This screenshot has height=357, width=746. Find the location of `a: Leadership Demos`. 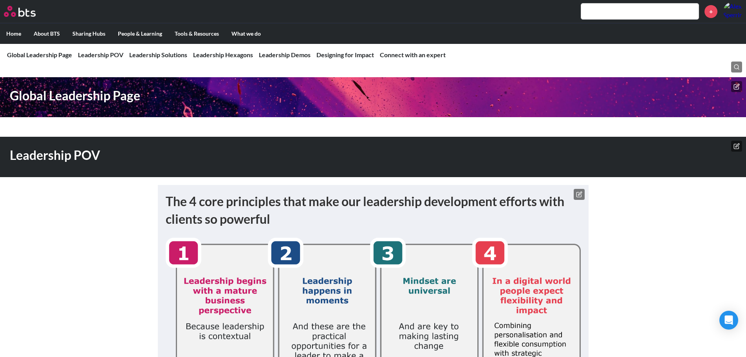

a: Leadership Demos is located at coordinates (285, 54).